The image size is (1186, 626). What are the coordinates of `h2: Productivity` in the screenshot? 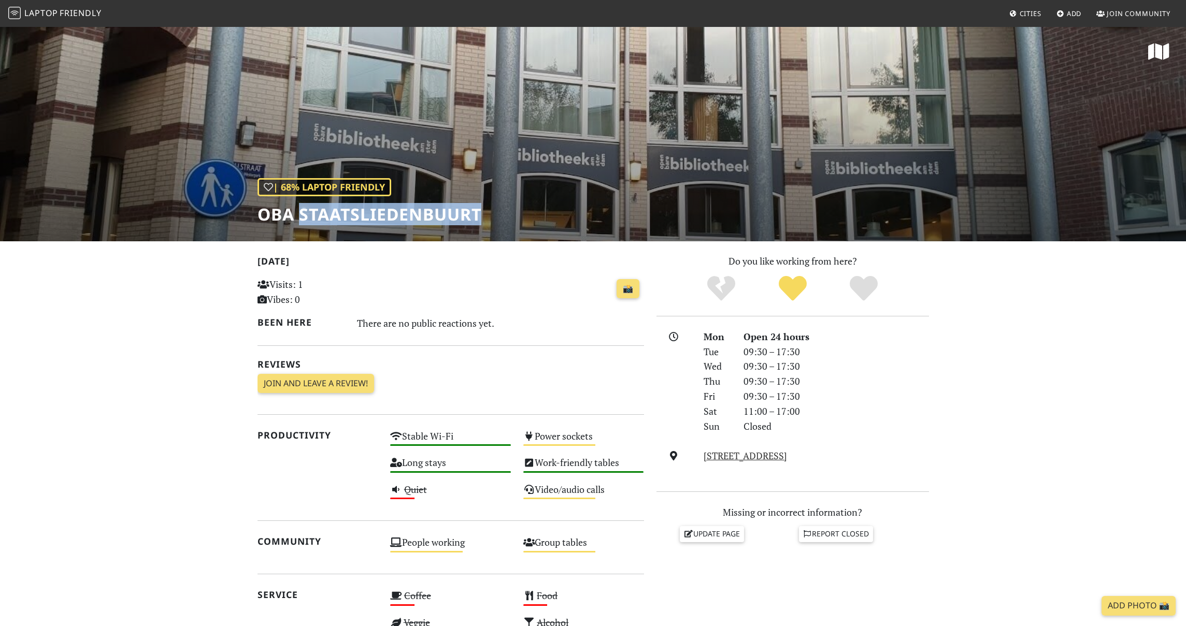 It's located at (318, 435).